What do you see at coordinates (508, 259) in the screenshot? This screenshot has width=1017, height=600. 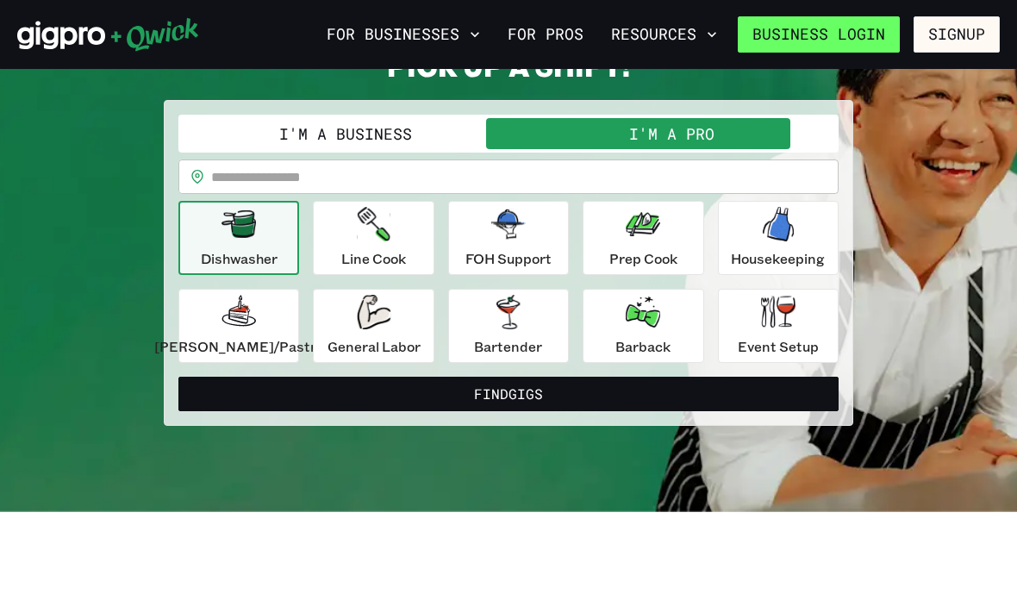 I see `p: FOH Support` at bounding box center [508, 259].